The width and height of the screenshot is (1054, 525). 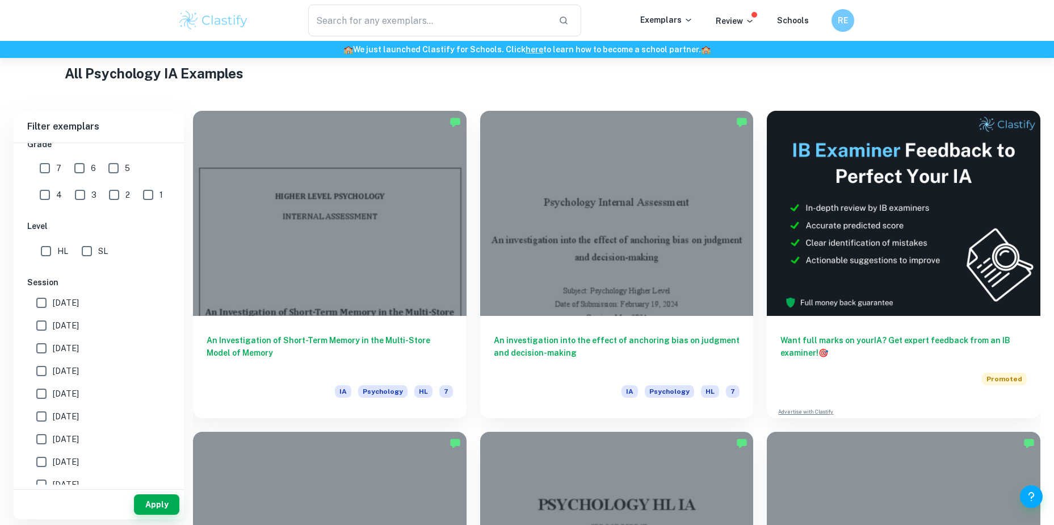 What do you see at coordinates (904, 213) in the screenshot?
I see `img: Thumbnail` at bounding box center [904, 213].